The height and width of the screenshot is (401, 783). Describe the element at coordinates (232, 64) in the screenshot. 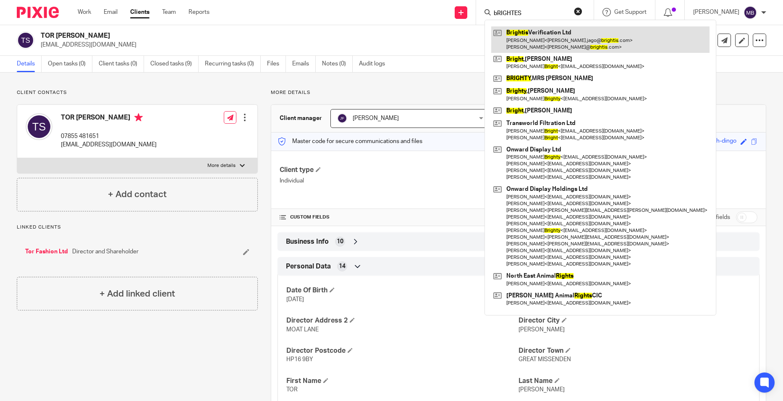

I see `a: Recurring tasks (0)` at that location.